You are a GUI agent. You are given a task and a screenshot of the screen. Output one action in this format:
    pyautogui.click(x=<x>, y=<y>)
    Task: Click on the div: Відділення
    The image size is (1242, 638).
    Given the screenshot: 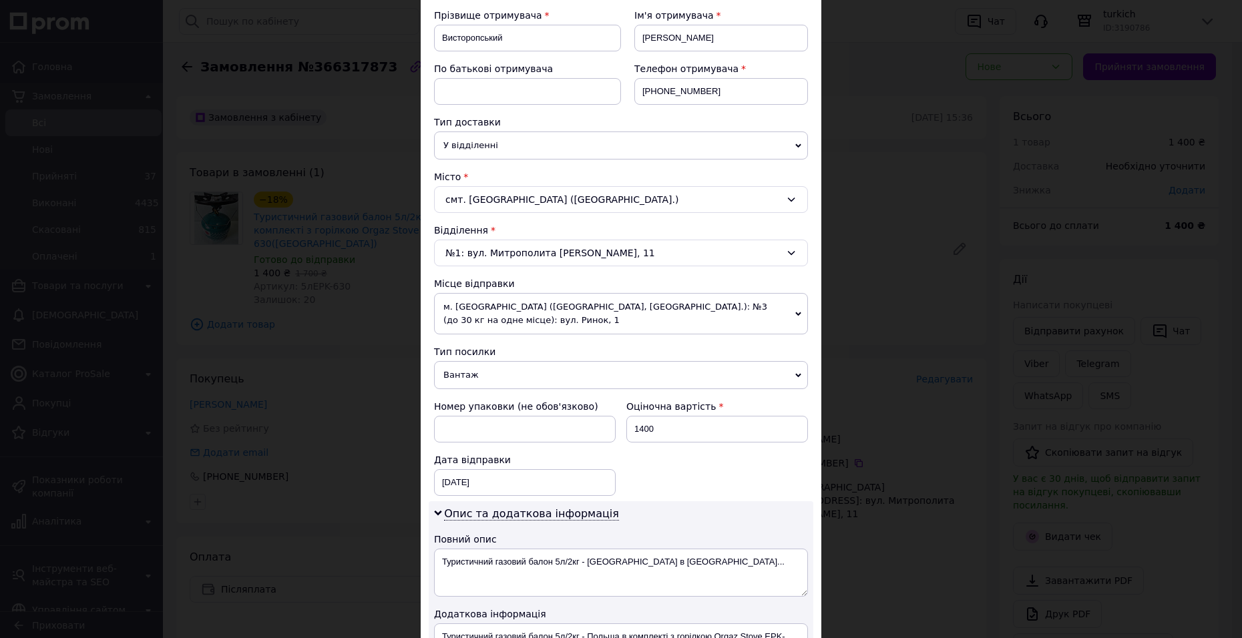 What is the action you would take?
    pyautogui.click(x=621, y=230)
    